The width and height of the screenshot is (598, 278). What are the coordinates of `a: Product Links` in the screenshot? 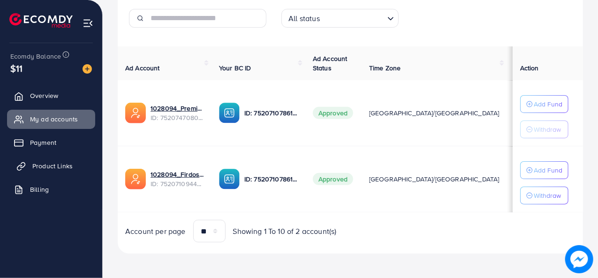 It's located at (51, 166).